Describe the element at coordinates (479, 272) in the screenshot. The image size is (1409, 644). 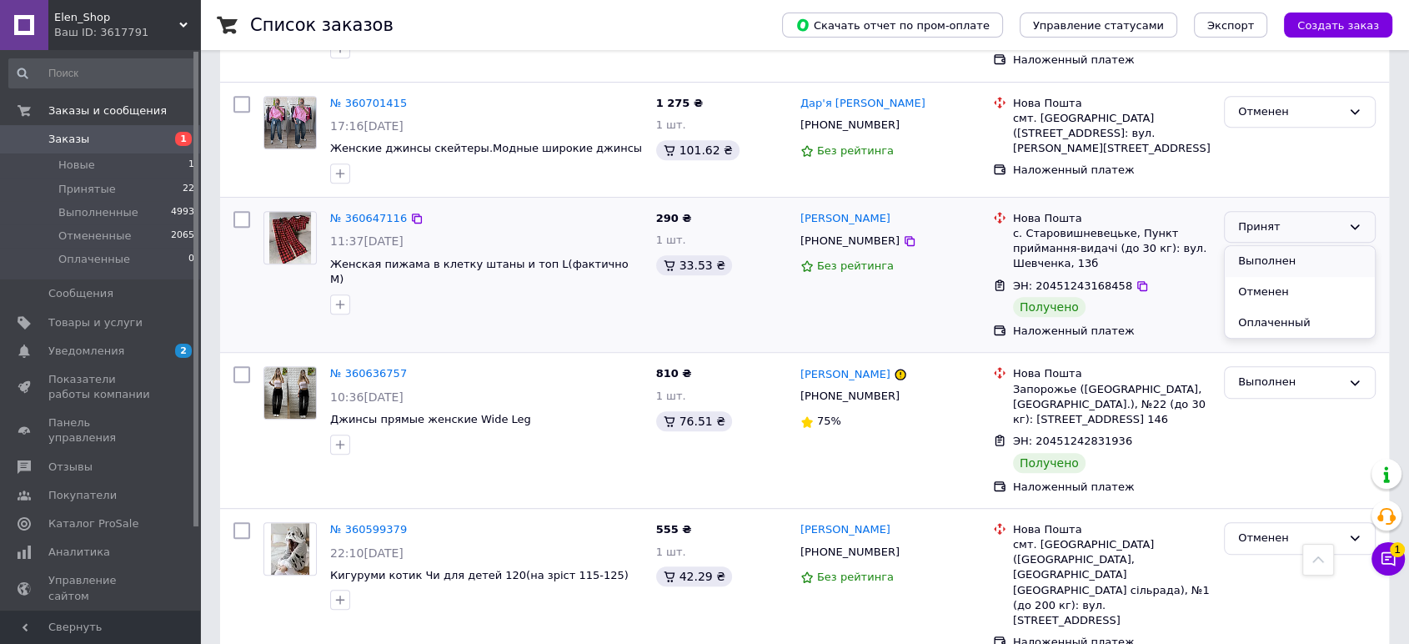
I see `a: Женская пижама в клетку штаны и топ L(фактично M)` at that location.